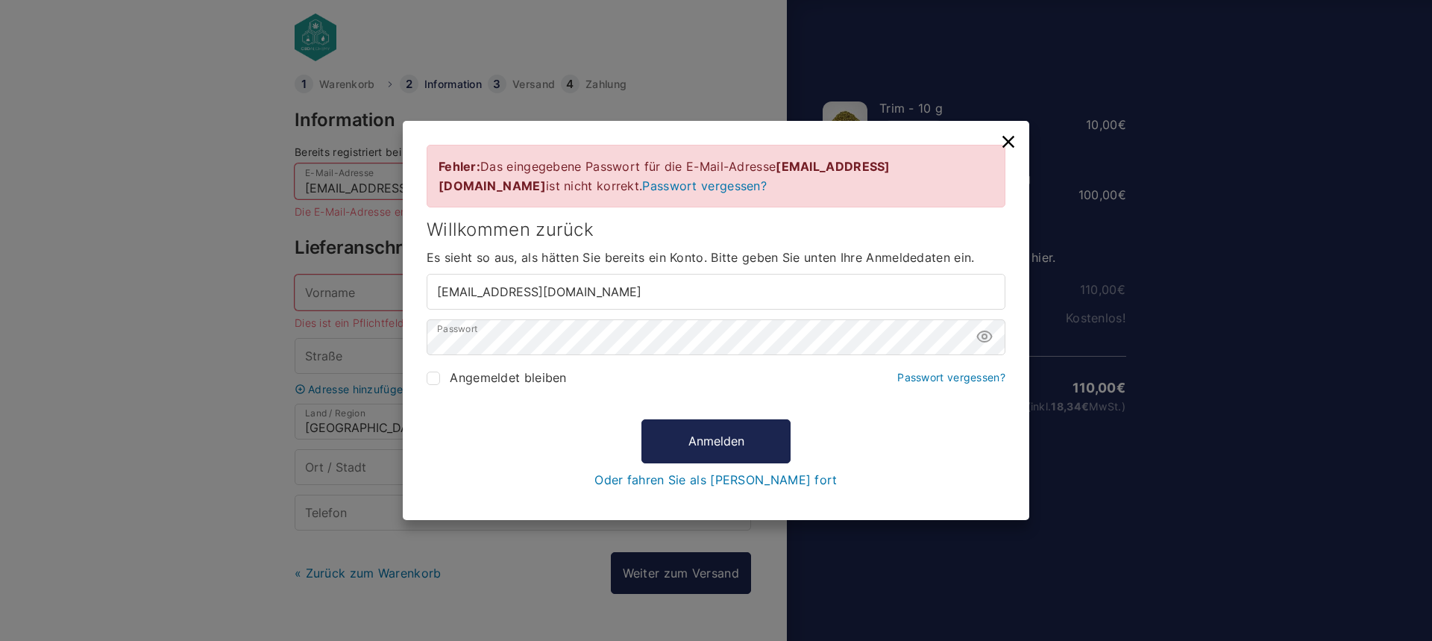 Image resolution: width=1432 pixels, height=641 pixels. What do you see at coordinates (508, 378) in the screenshot?
I see `span: Angemeldet bleiben` at bounding box center [508, 378].